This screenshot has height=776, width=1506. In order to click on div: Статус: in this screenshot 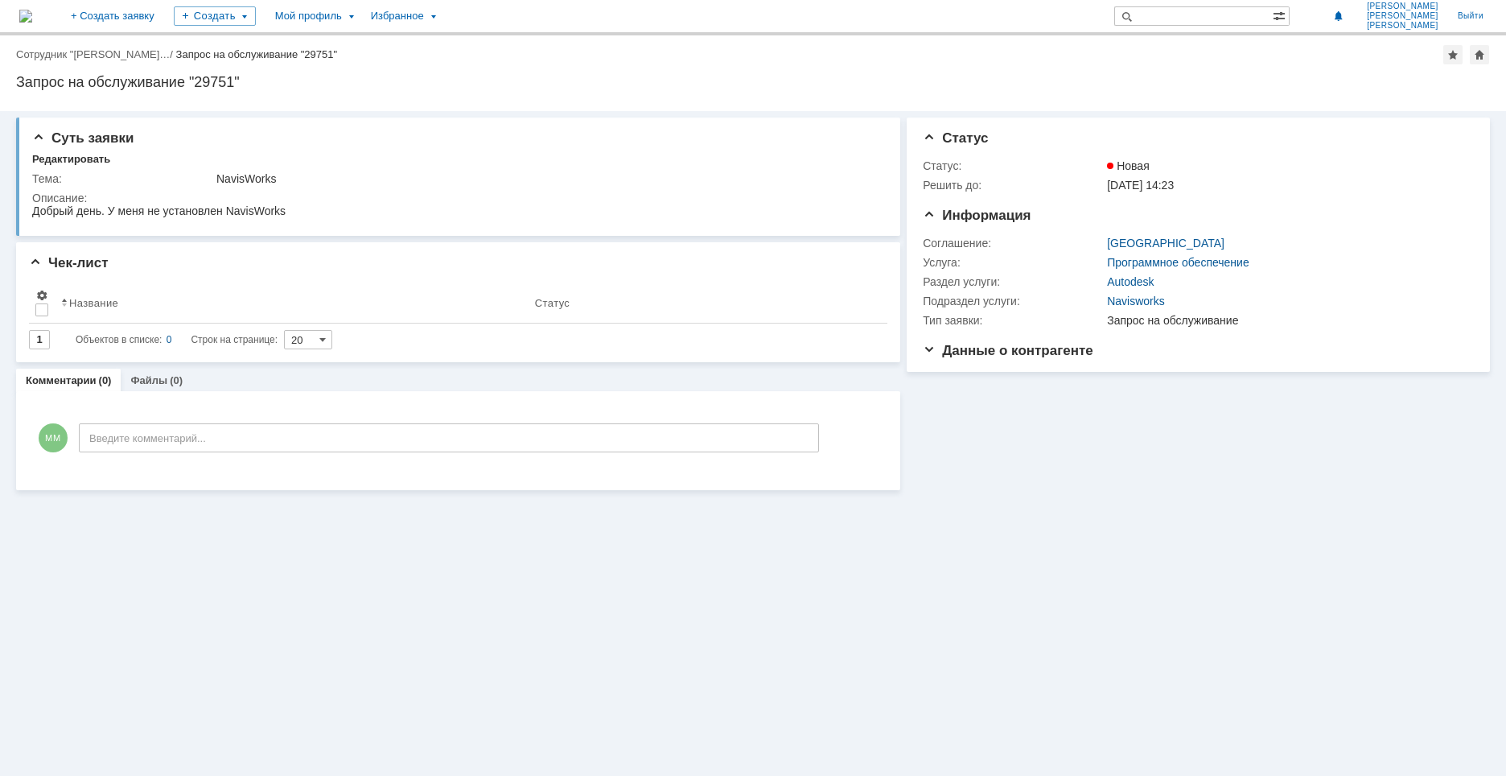, I will do `click(1013, 166)`.